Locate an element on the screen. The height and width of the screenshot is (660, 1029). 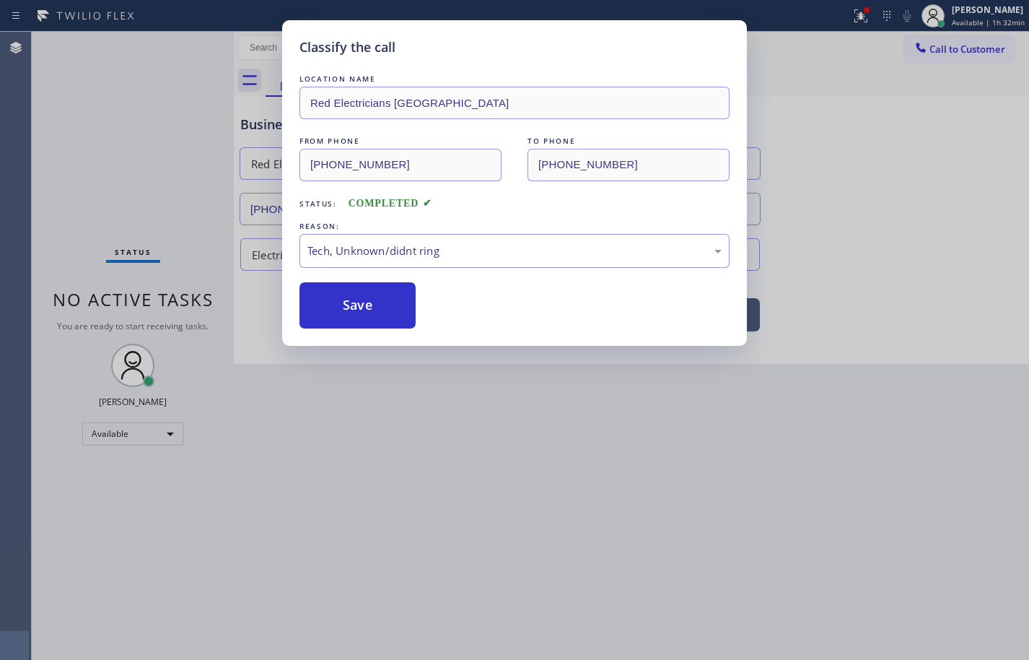
input: To phone is located at coordinates (629, 165).